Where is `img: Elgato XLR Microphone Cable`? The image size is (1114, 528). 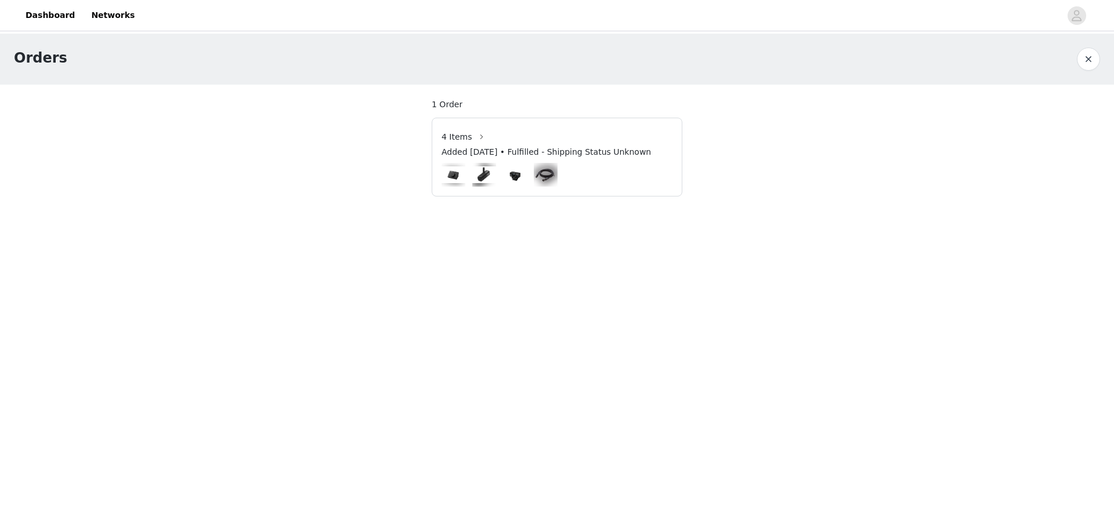
img: Elgato XLR Microphone Cable is located at coordinates (545, 175).